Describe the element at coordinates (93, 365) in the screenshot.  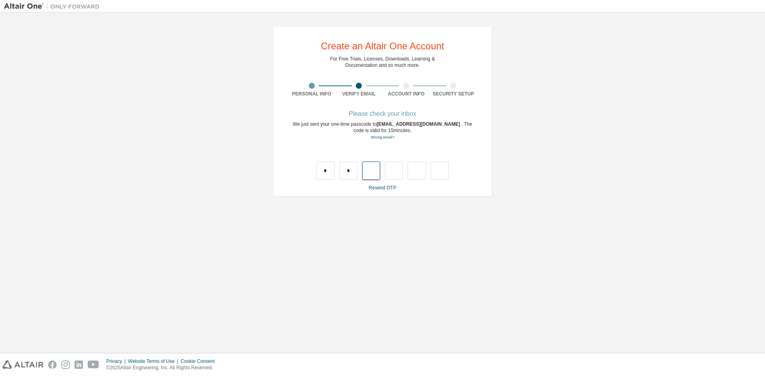
I see `img: youtube.svg` at that location.